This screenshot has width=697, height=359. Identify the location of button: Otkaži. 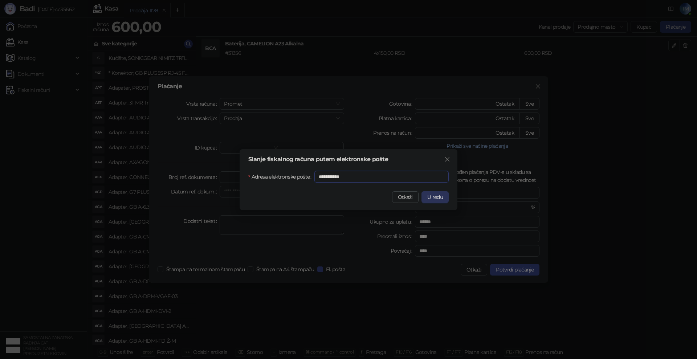
(405, 197).